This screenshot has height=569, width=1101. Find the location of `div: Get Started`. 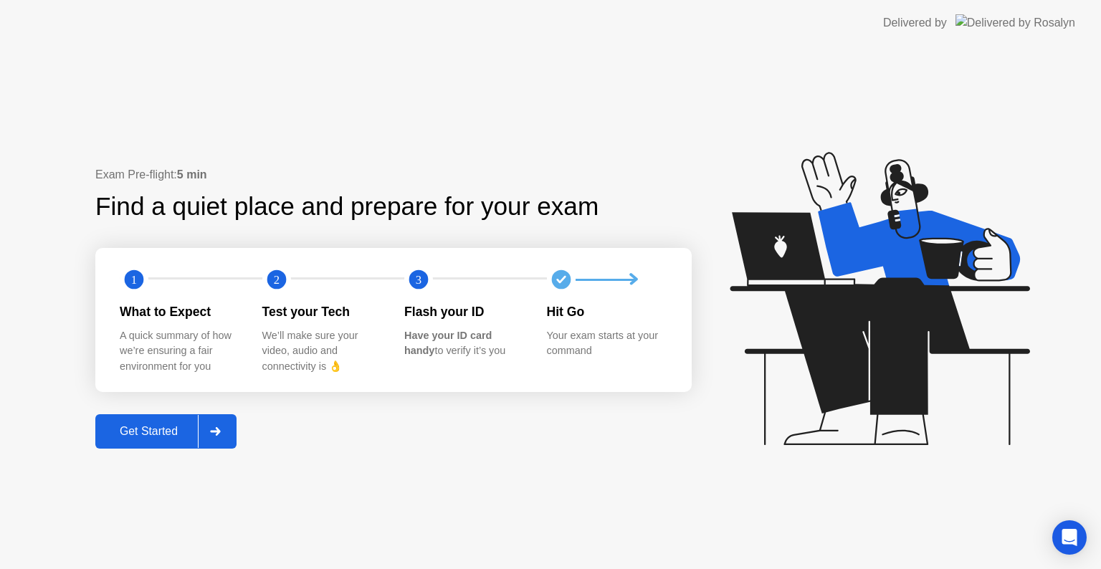

div: Get Started is located at coordinates (148, 432).